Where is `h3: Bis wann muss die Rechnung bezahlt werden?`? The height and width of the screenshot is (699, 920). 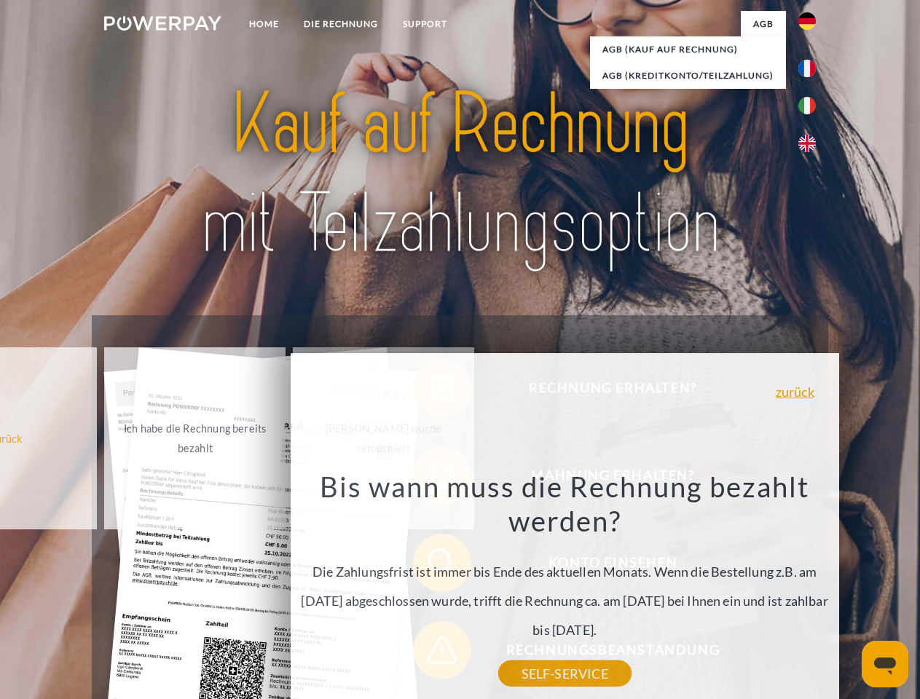
h3: Bis wann muss die Rechnung bezahlt werden? is located at coordinates (564, 504).